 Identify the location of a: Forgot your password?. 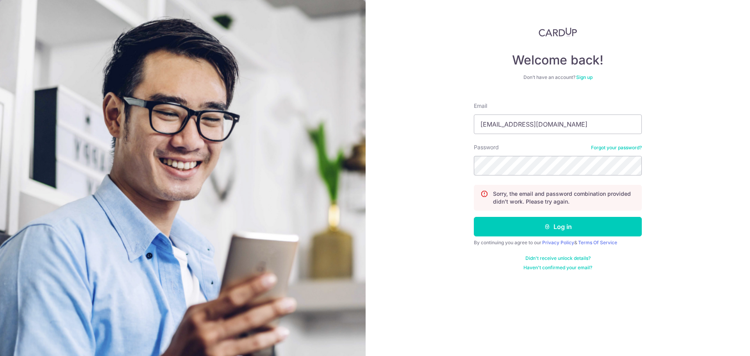
(617, 148).